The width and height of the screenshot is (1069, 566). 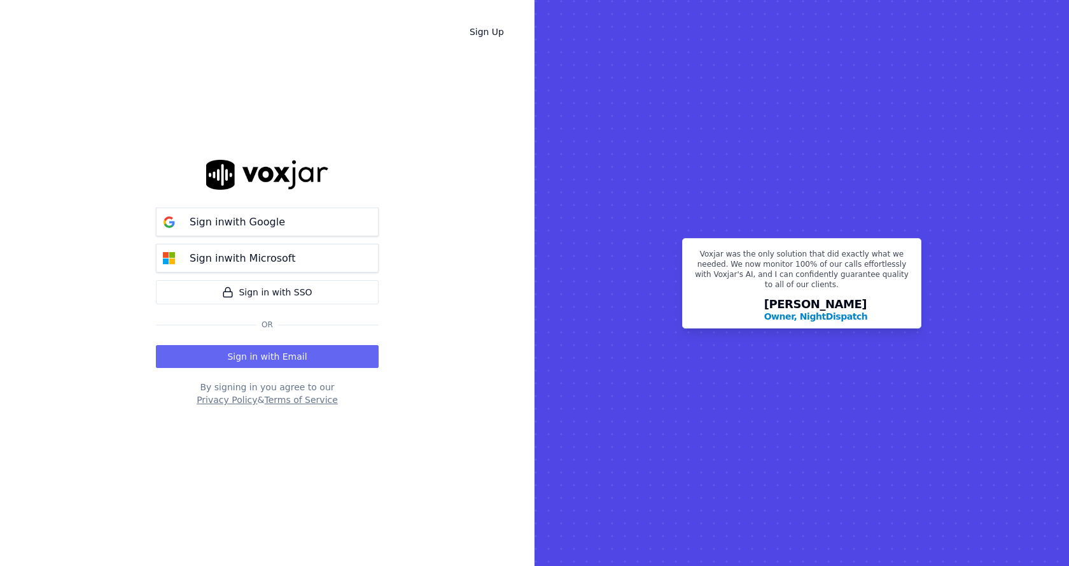 What do you see at coordinates (267, 325) in the screenshot?
I see `span: Or` at bounding box center [267, 325].